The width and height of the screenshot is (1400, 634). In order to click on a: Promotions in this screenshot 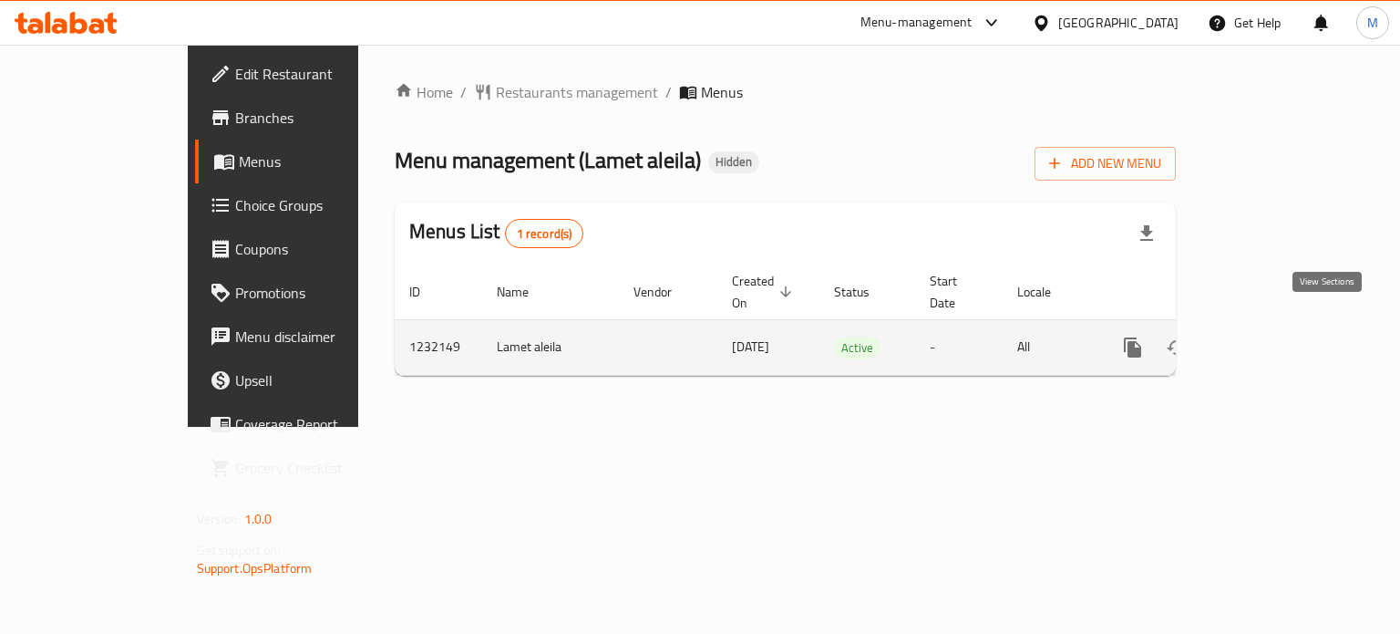, I will do `click(308, 293)`.